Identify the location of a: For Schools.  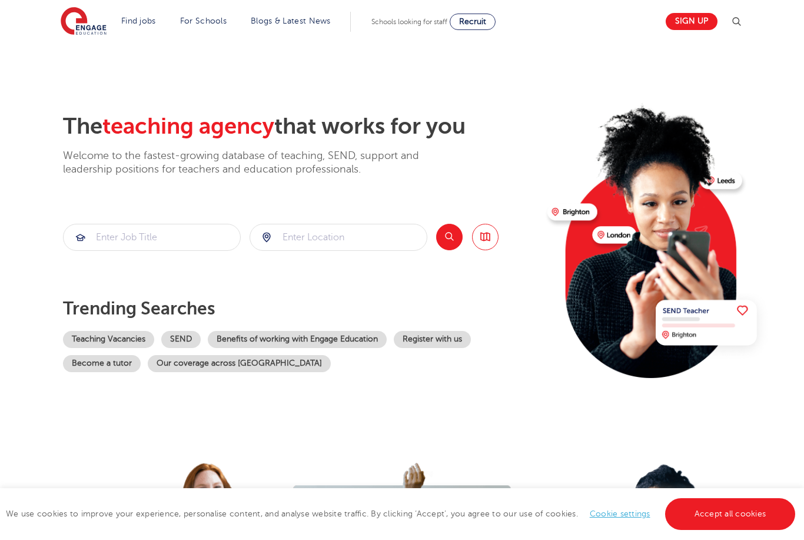
(203, 21).